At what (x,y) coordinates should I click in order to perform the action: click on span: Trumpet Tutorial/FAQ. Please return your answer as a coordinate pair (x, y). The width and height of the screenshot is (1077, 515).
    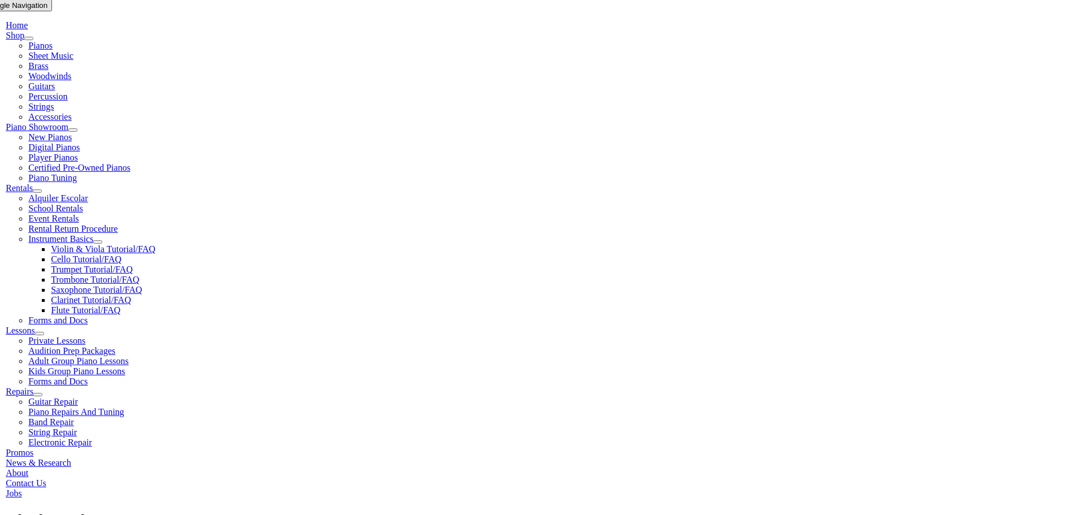
    Looking at the image, I should click on (92, 269).